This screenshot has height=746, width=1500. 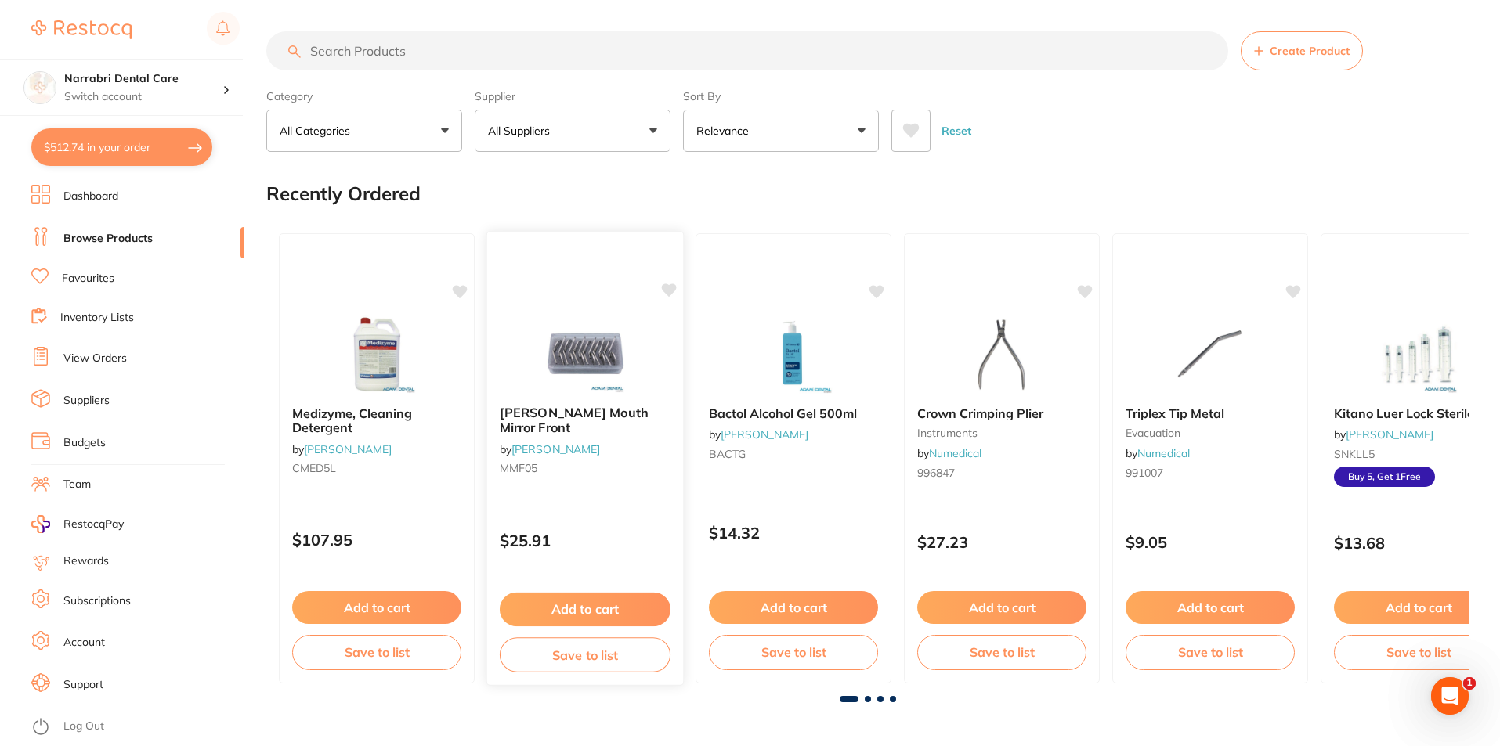 What do you see at coordinates (1002, 542) in the screenshot?
I see `p: $27.23` at bounding box center [1002, 542].